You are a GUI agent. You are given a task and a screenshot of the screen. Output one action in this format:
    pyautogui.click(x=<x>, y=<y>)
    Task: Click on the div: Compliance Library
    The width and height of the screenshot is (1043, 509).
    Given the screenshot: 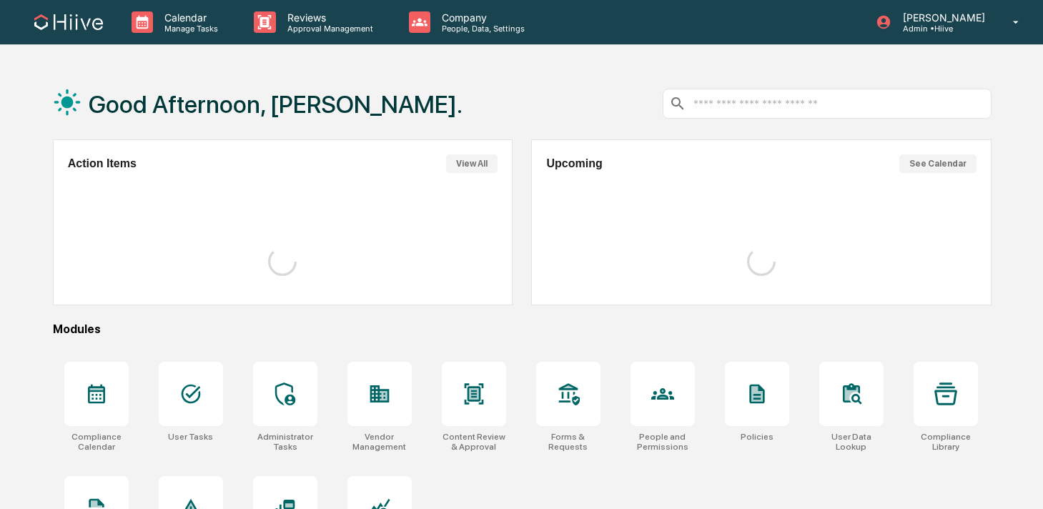 What is the action you would take?
    pyautogui.click(x=946, y=442)
    